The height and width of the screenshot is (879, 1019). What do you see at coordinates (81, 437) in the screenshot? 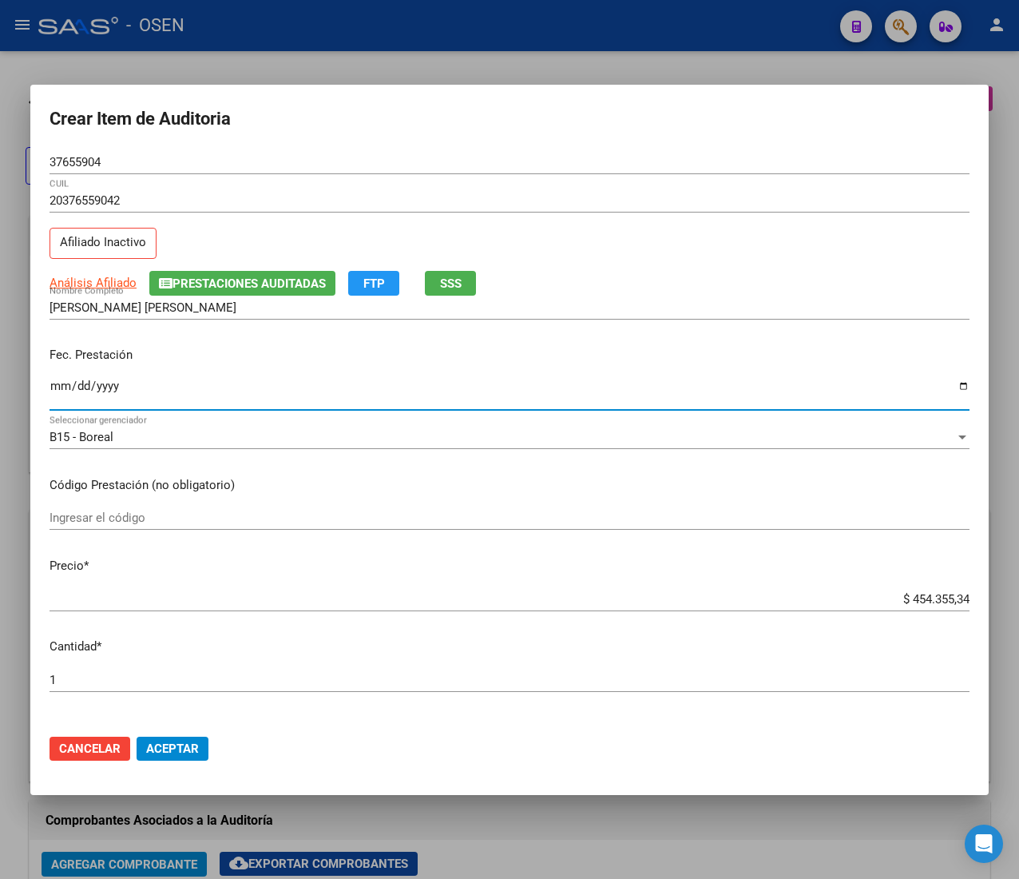
I see `span: B15 - Boreal` at bounding box center [81, 437].